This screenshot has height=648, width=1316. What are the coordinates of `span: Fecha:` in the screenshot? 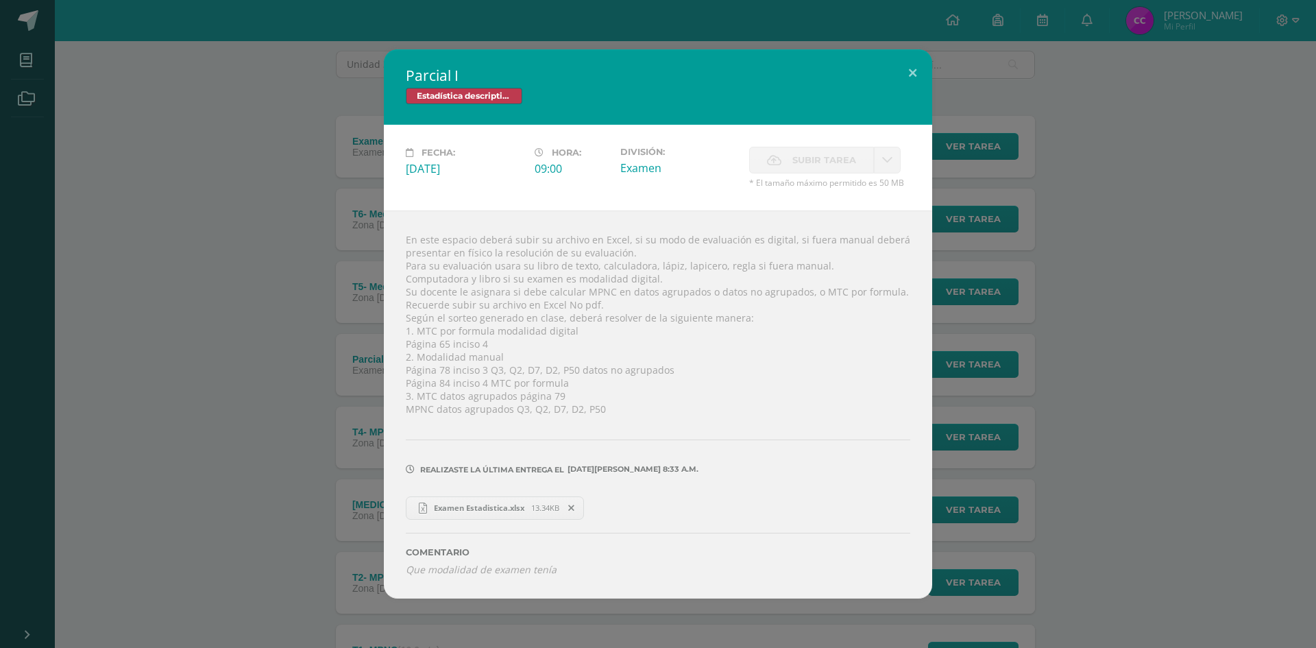 It's located at (438, 152).